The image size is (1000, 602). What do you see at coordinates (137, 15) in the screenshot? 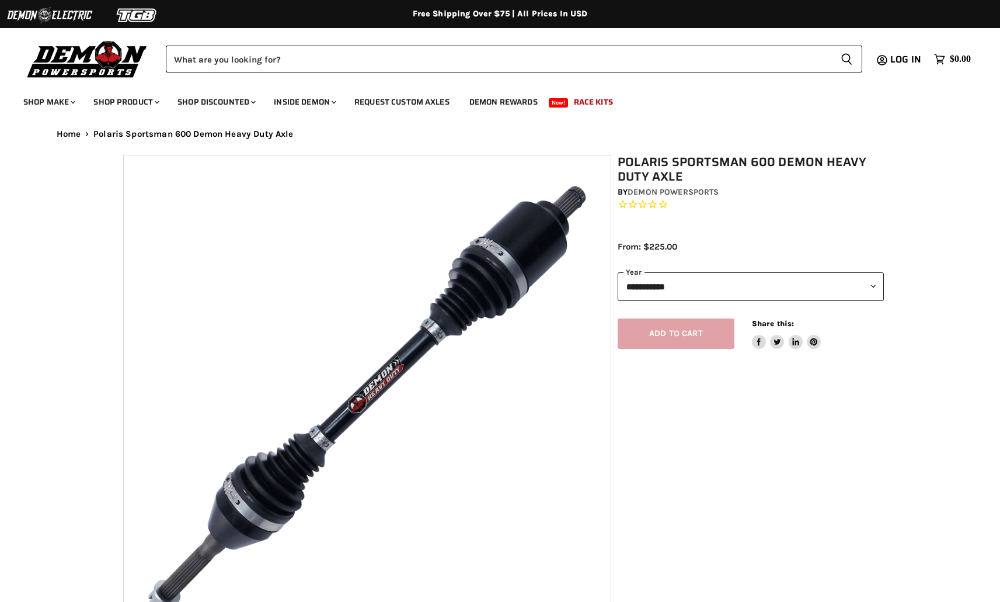
I see `img: TGB Logo 2` at bounding box center [137, 15].